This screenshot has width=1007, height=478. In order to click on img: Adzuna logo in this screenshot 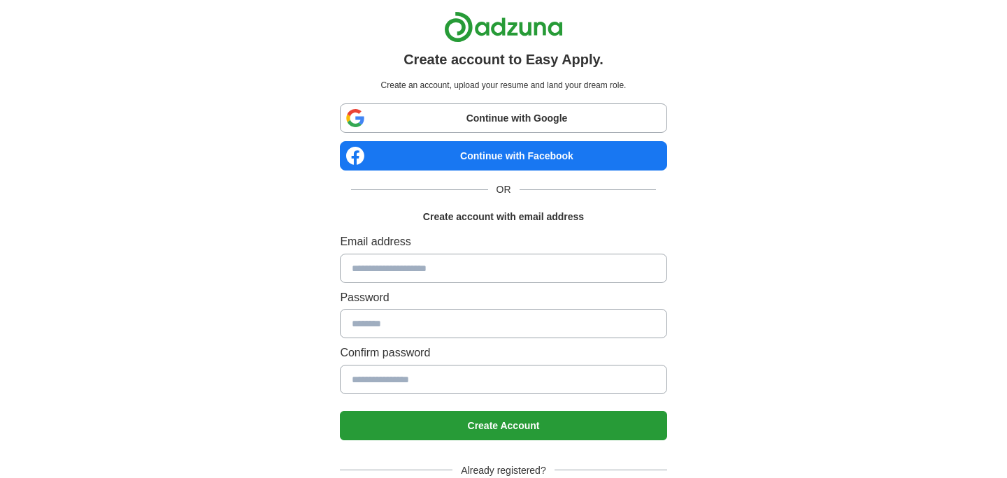, I will do `click(503, 27)`.